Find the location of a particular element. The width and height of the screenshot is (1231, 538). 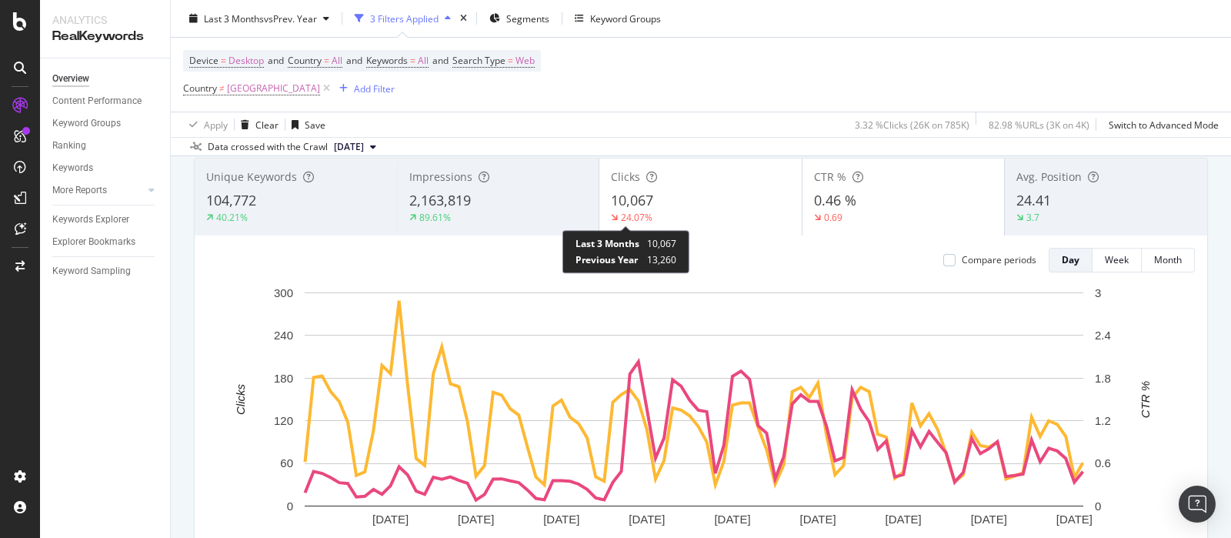

div: More Reports is located at coordinates (79, 190).